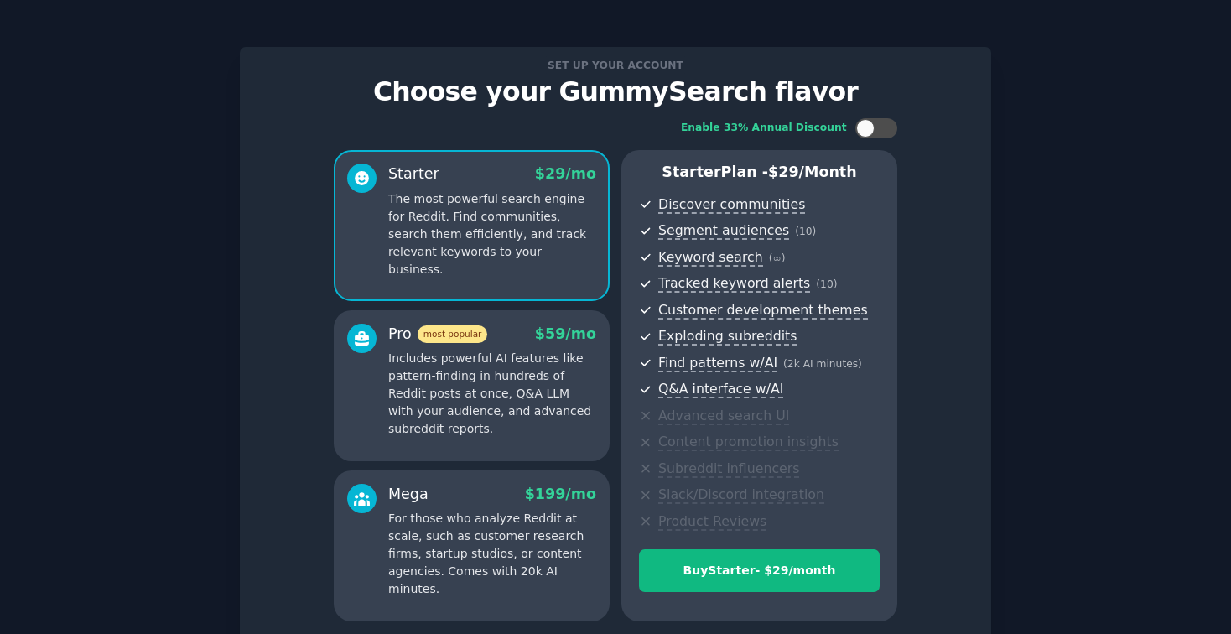  Describe the element at coordinates (721, 389) in the screenshot. I see `span: Q&A interface w/AI` at that location.